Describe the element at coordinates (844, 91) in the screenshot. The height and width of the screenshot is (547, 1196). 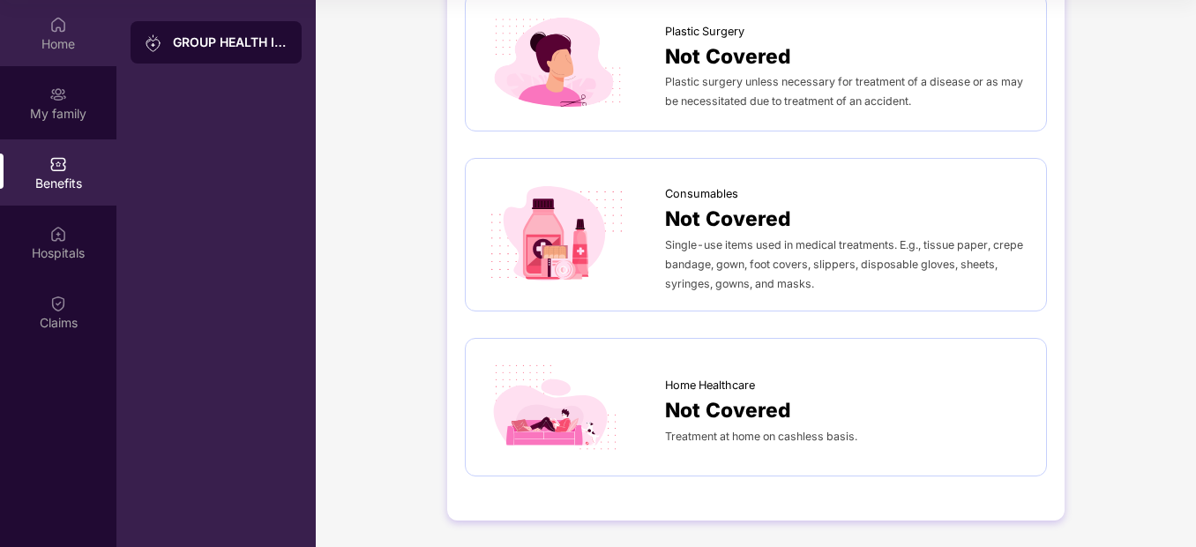
I see `span: Plastic surgery unless necessary for treatment of a disease or as may be necessitated due to trea...` at that location.